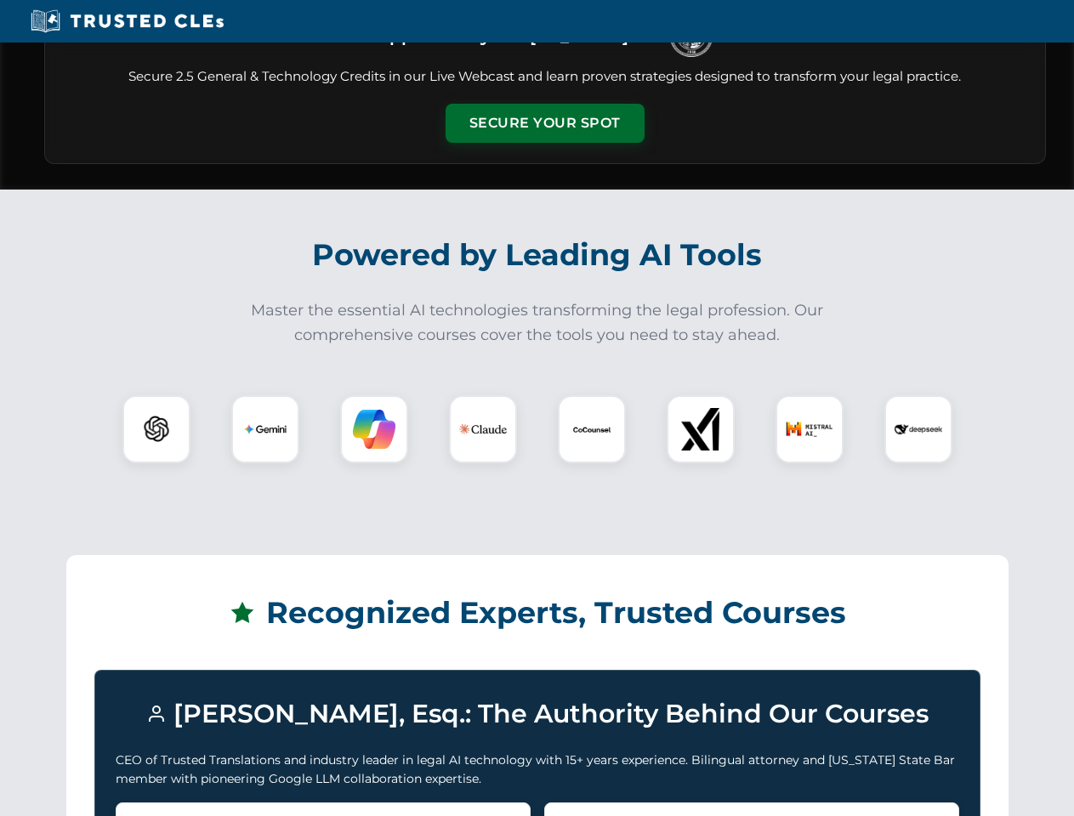 This screenshot has height=816, width=1074. I want to click on img: Claude Logo, so click(483, 429).